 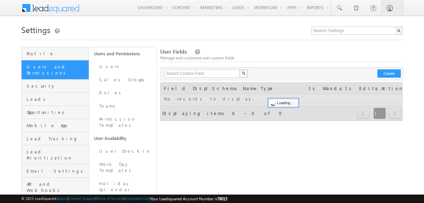 What do you see at coordinates (57, 187) in the screenshot?
I see `span: API and Webhooks` at bounding box center [57, 187].